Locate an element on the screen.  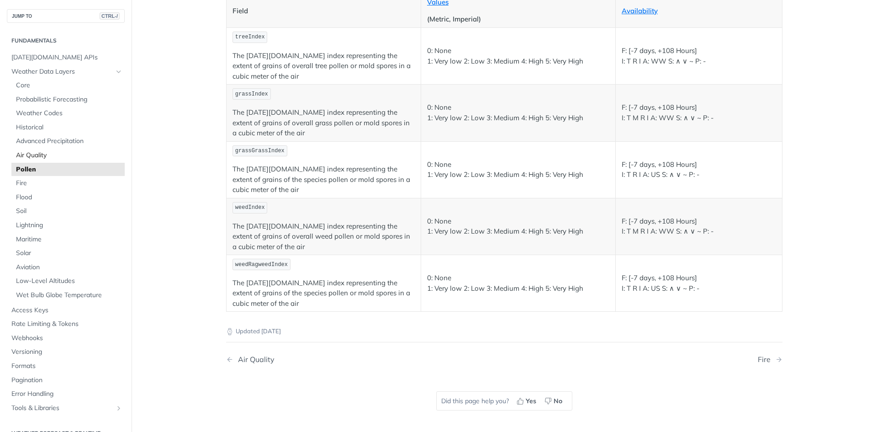
div: Air Quality is located at coordinates (254, 359).